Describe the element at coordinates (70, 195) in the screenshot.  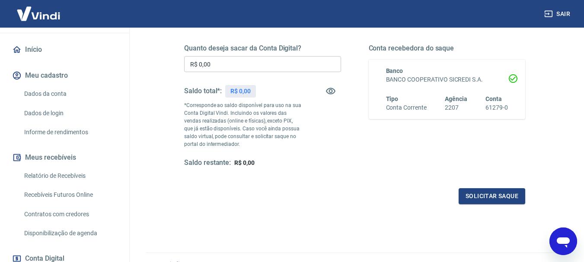
I see `a: Recebíveis Futuros Online` at that location.